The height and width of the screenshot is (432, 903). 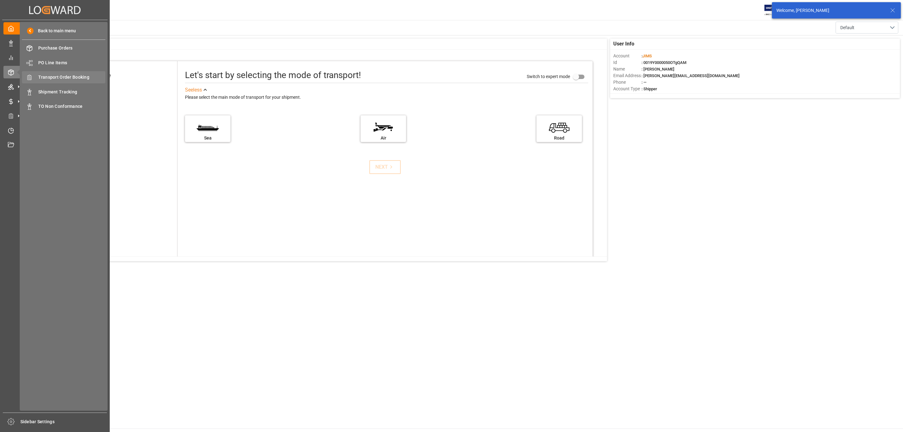 What do you see at coordinates (86, 76) in the screenshot?
I see `div: Select transport mode` at bounding box center [86, 76].